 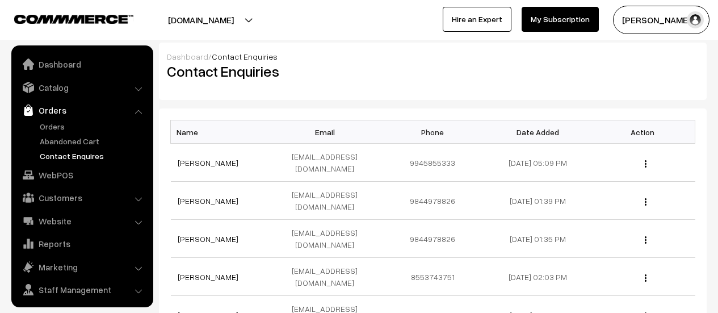 I want to click on th: Email, so click(x=328, y=132).